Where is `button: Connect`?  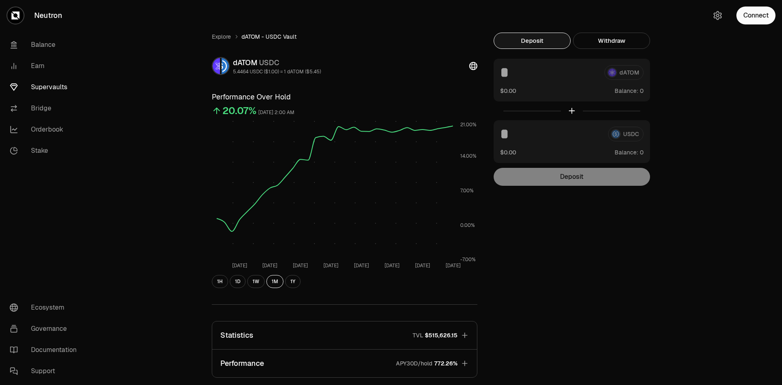
button: Connect is located at coordinates (756, 15).